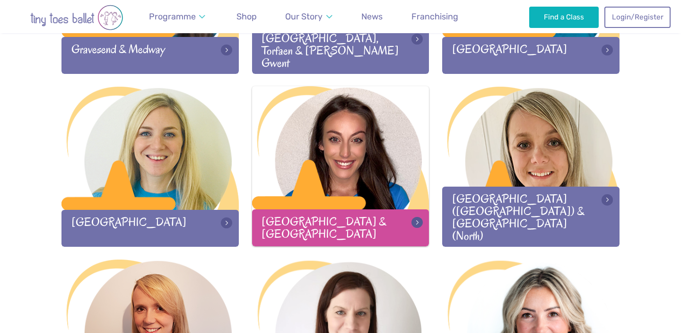  I want to click on a: News, so click(372, 17).